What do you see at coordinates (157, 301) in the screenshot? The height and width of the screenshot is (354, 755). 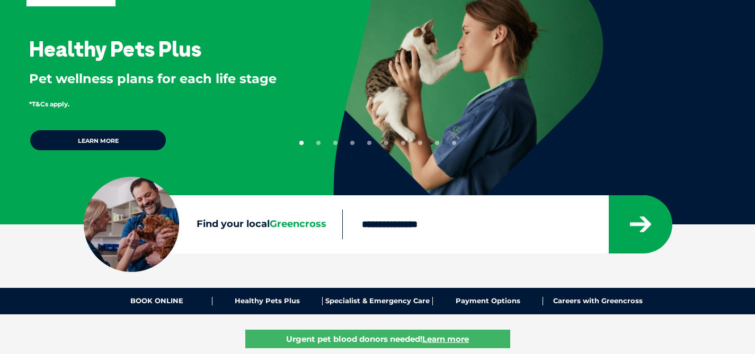 I see `a: BOOK ONLINE` at bounding box center [157, 301].